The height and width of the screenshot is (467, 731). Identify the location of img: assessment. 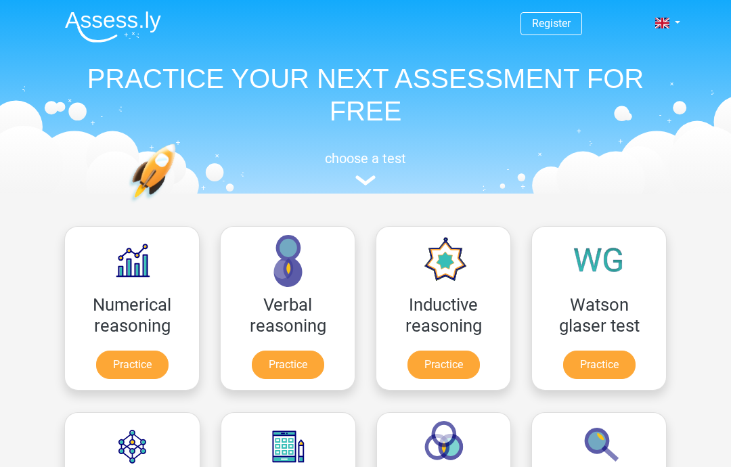
(366, 180).